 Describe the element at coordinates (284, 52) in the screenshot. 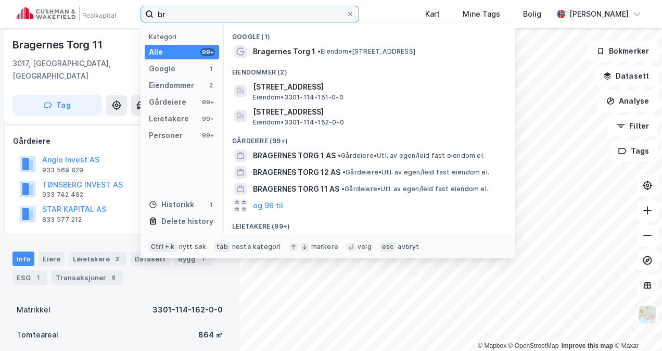

I see `span: Bragernes Torg 1` at that location.